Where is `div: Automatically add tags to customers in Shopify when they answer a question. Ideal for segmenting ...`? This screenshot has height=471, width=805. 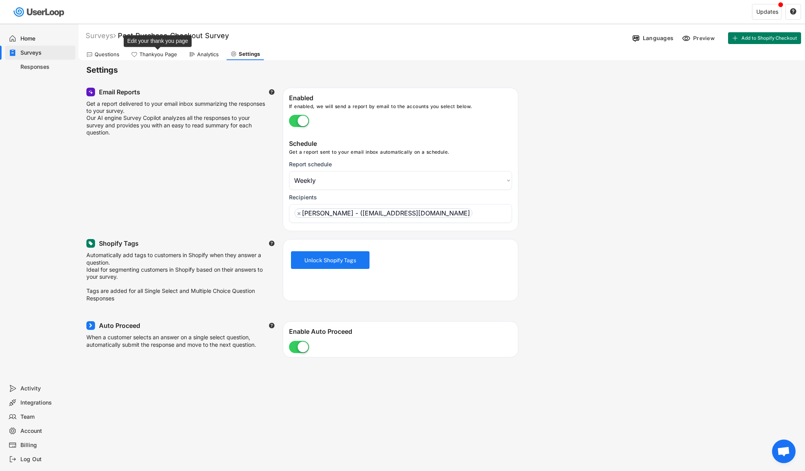
div: Automatically add tags to customers in Shopify when they answer a question. Ideal for segmenting ... is located at coordinates (177, 276).